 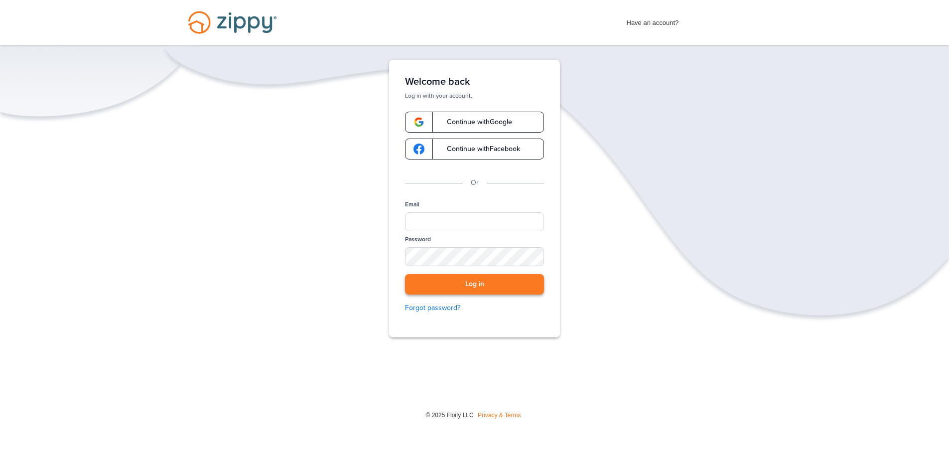 I want to click on span: Have an account?, so click(x=653, y=20).